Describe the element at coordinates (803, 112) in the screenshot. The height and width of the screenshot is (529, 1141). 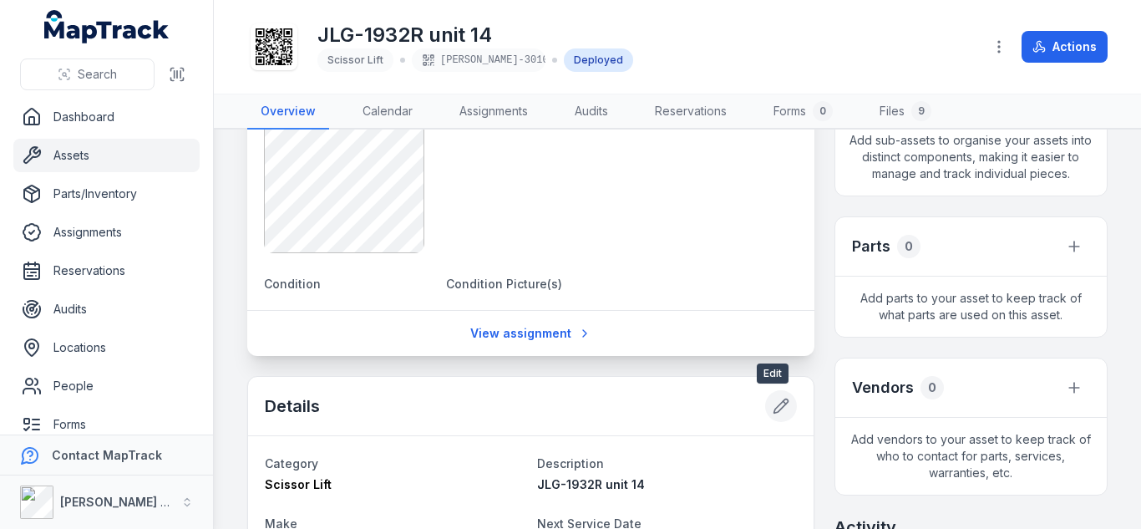
I see `a: Forms0` at that location.